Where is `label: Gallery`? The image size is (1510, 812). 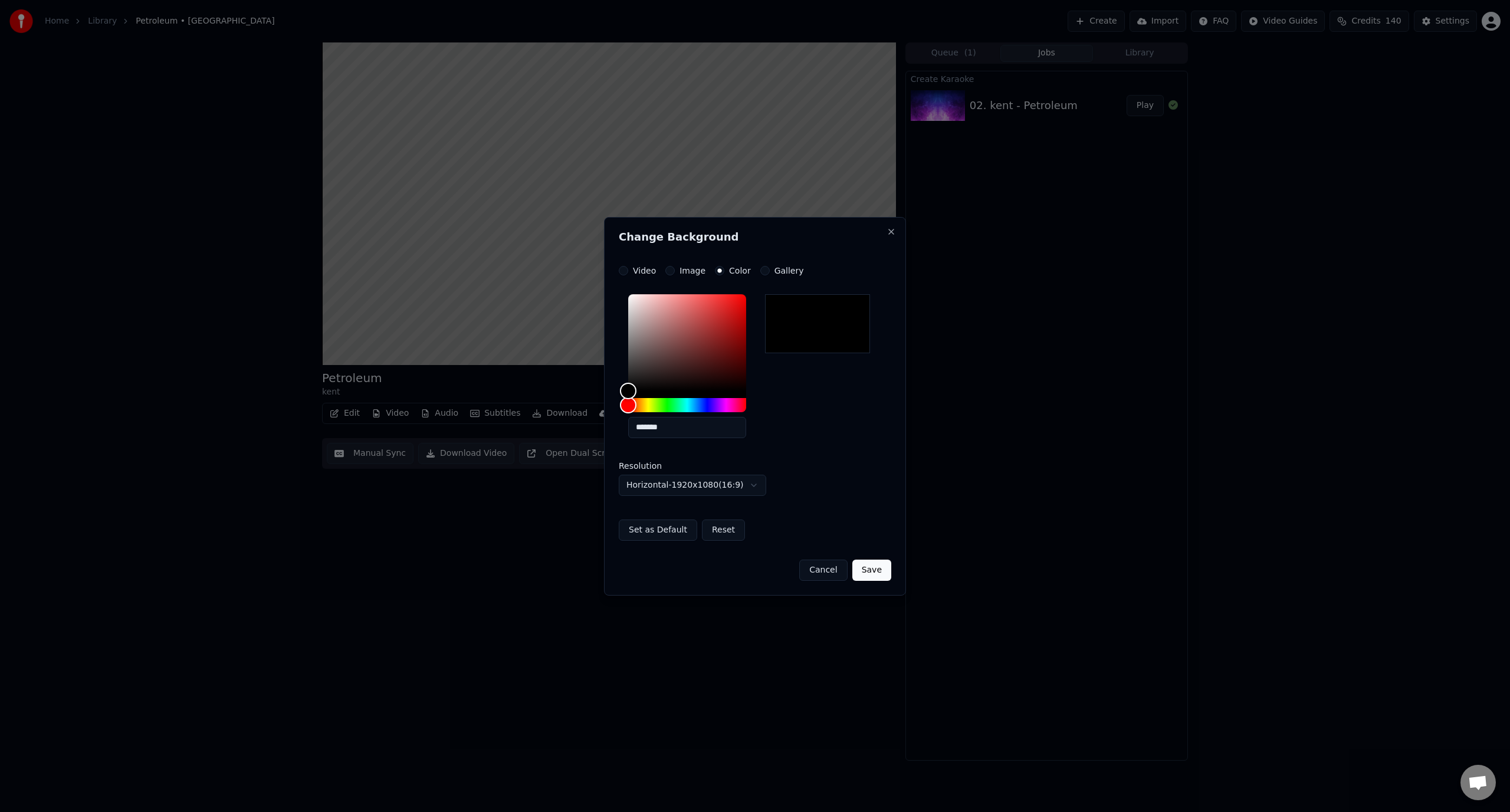
label: Gallery is located at coordinates (789, 271).